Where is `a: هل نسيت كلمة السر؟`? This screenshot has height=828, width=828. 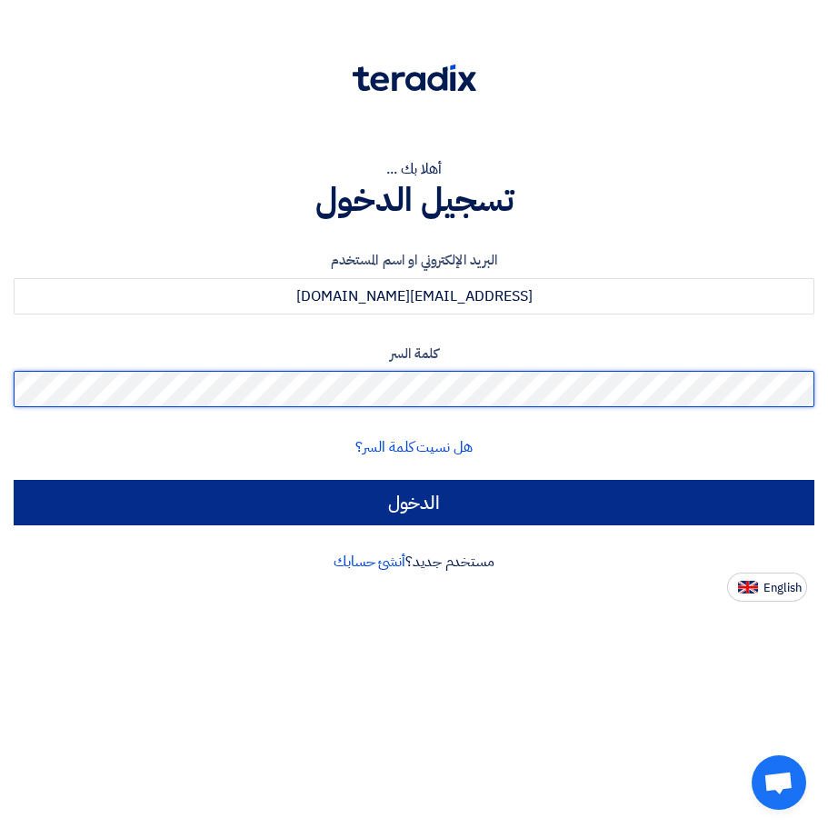
a: هل نسيت كلمة السر؟ is located at coordinates (414, 447).